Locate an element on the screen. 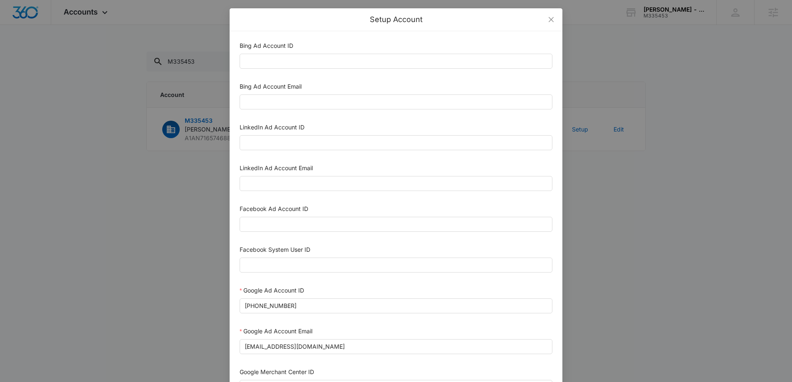  label: Bing Ad Account ID is located at coordinates (266, 45).